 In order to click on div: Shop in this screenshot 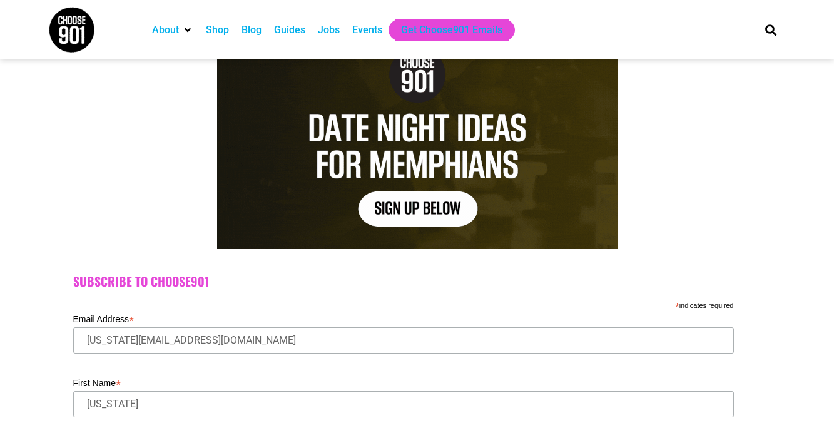, I will do `click(217, 30)`.